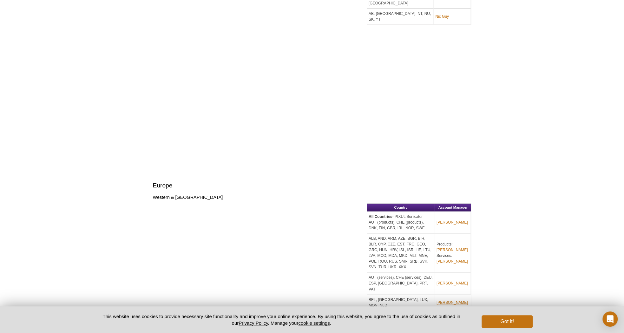  Describe the element at coordinates (507, 322) in the screenshot. I see `button: Got it!` at that location.